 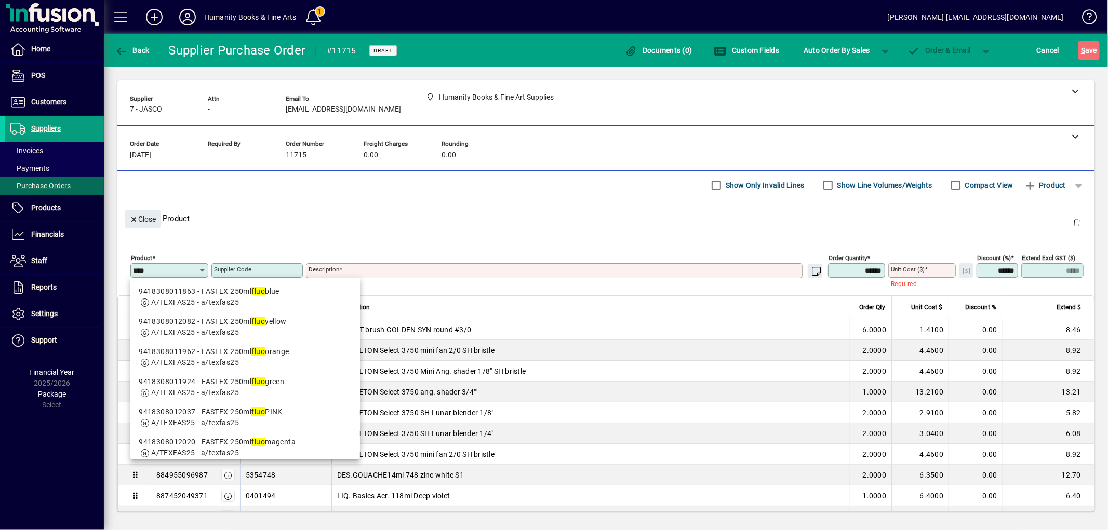 What do you see at coordinates (55, 102) in the screenshot?
I see `a: Customers` at bounding box center [55, 102].